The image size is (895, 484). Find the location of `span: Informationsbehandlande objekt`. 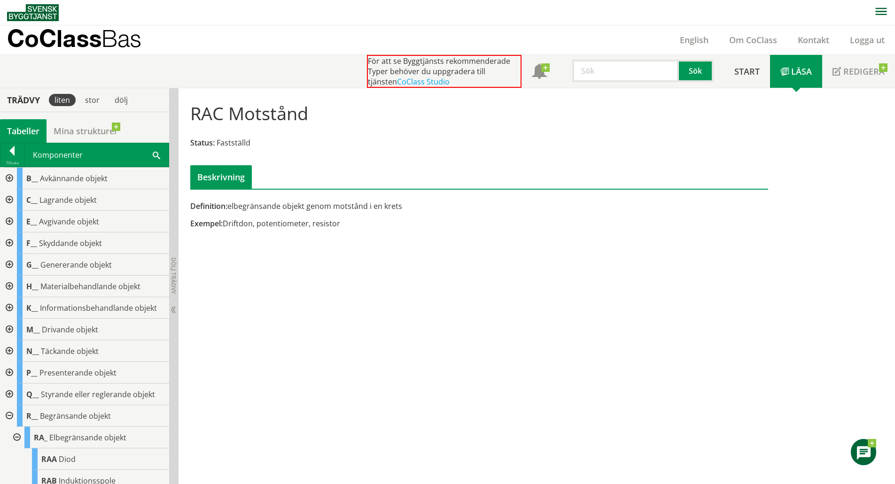

span: Informationsbehandlande objekt is located at coordinates (98, 308).